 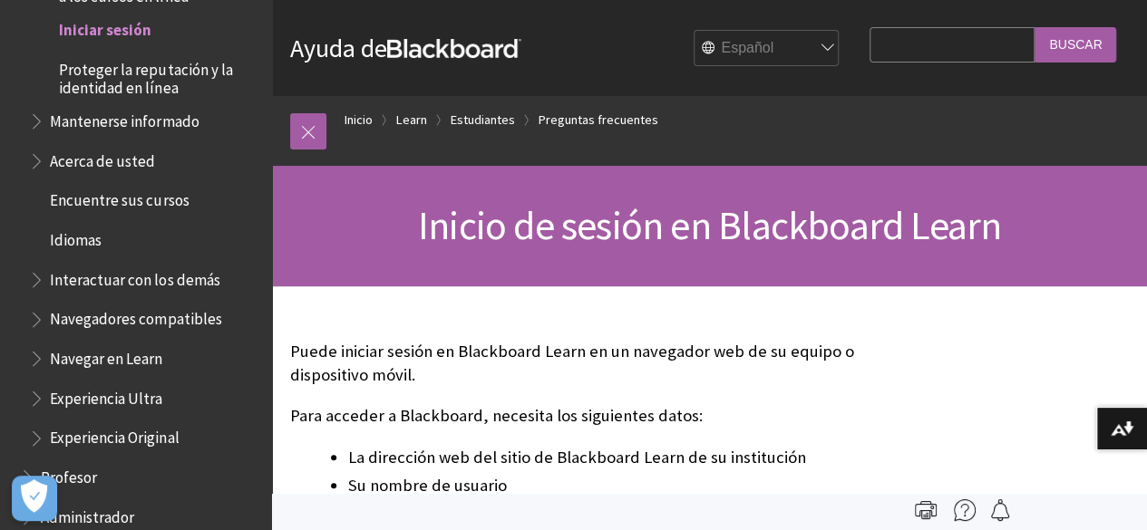 What do you see at coordinates (1000, 510) in the screenshot?
I see `img: Follow this page` at bounding box center [1000, 510].